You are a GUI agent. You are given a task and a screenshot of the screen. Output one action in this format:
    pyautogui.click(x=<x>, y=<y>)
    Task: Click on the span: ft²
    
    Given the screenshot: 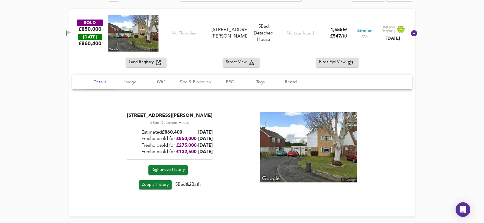 What is the action you would take?
    pyautogui.click(x=345, y=30)
    